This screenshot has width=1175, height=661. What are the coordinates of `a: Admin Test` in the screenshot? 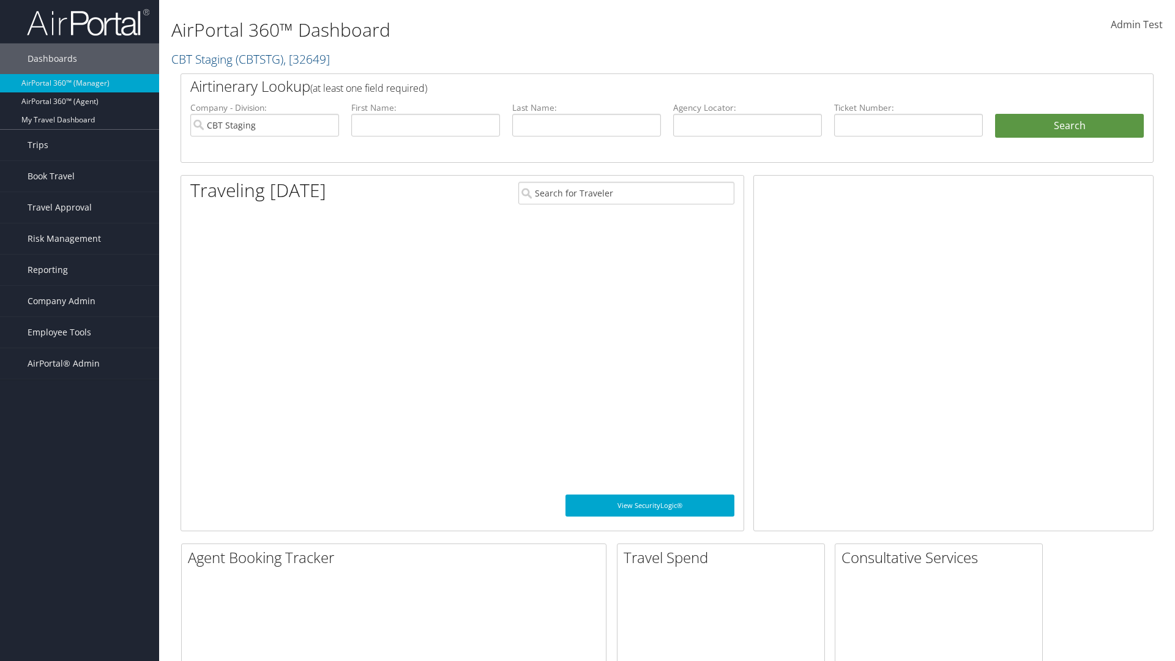 It's located at (1137, 25).